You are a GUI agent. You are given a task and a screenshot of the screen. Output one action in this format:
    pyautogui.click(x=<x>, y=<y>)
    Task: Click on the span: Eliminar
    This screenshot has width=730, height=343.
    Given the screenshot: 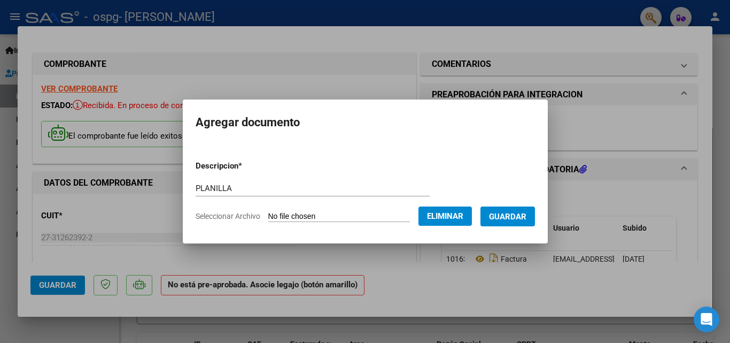 What is the action you would take?
    pyautogui.click(x=445, y=216)
    